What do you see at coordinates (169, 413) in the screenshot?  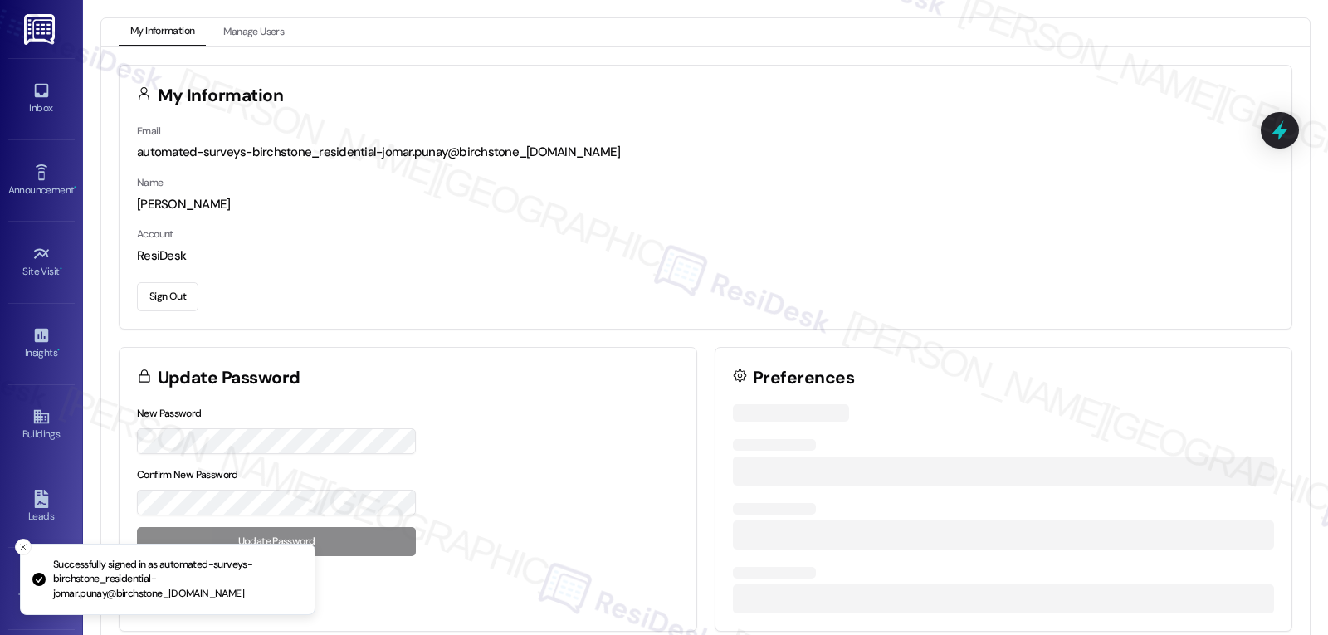 I see `label: New Password` at bounding box center [169, 413].